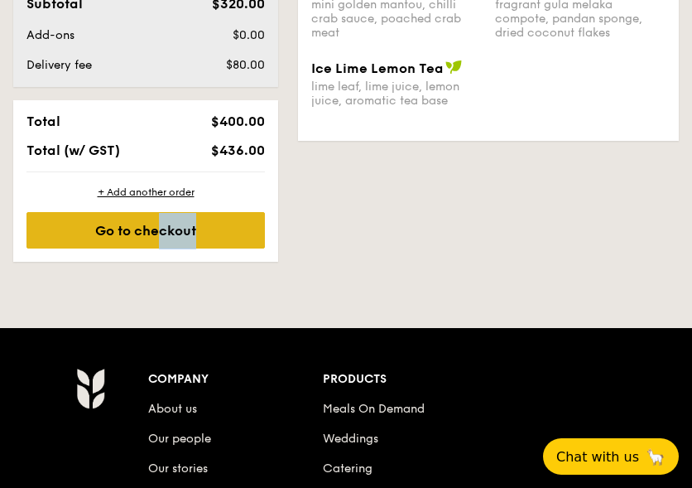 This screenshot has width=692, height=488. I want to click on img: icon-vegan.f8ff3823.svg, so click(454, 67).